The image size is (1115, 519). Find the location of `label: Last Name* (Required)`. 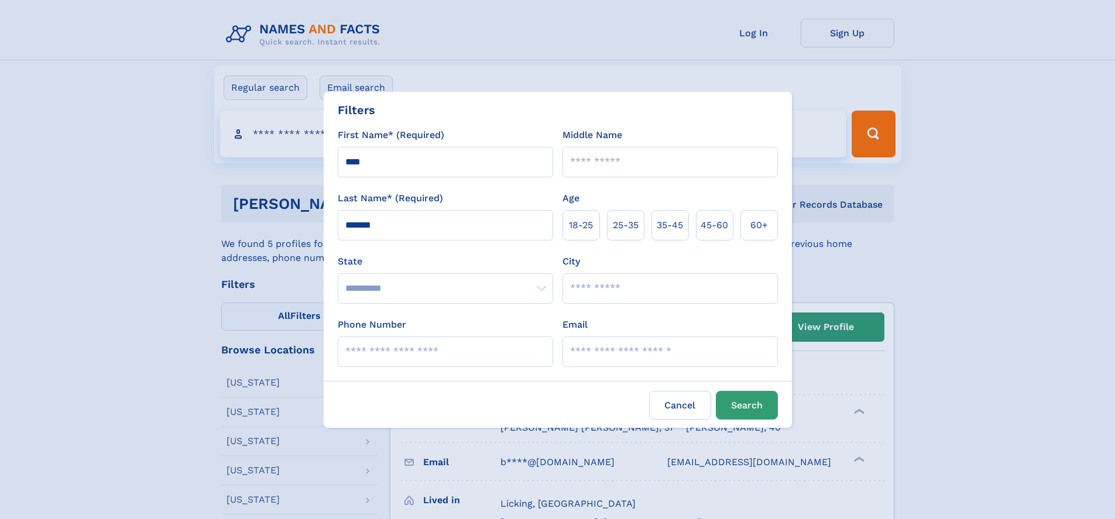

label: Last Name* (Required) is located at coordinates (390, 198).